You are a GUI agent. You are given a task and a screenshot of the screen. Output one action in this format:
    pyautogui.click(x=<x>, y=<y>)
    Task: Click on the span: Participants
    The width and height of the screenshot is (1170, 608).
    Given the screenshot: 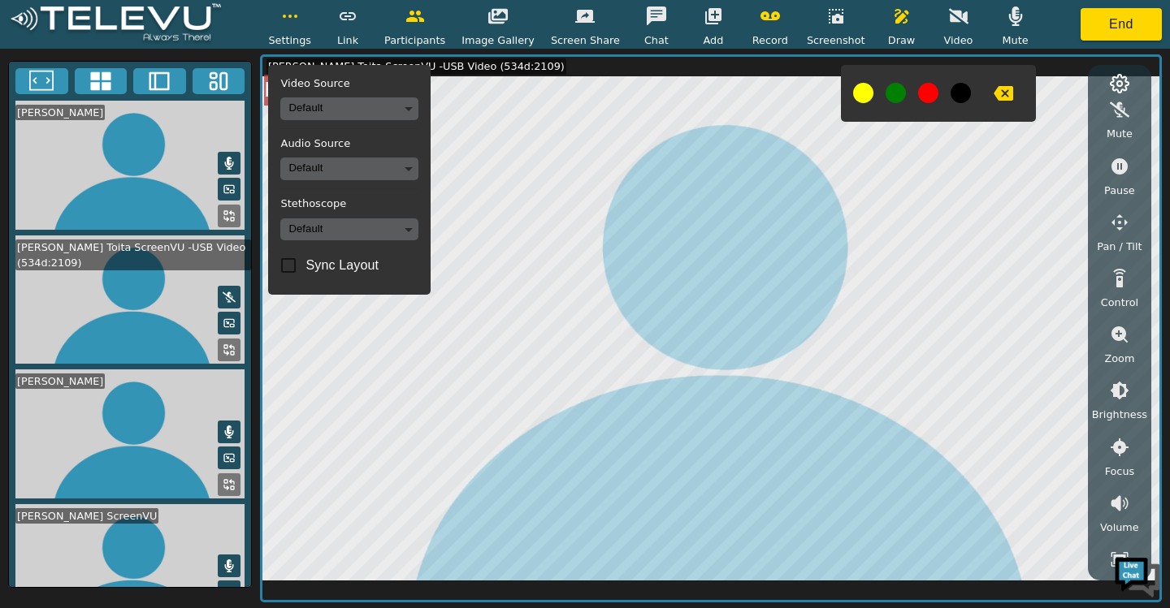 What is the action you would take?
    pyautogui.click(x=414, y=40)
    